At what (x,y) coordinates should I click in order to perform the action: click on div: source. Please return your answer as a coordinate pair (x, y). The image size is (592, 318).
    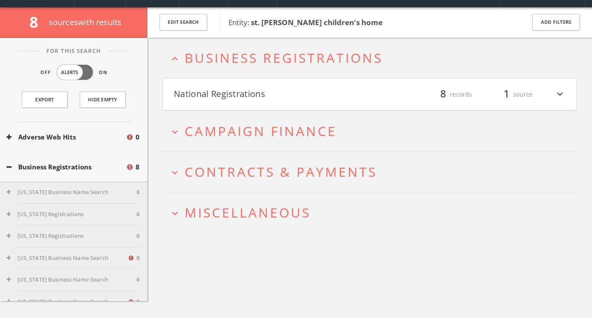
    Looking at the image, I should click on (507, 94).